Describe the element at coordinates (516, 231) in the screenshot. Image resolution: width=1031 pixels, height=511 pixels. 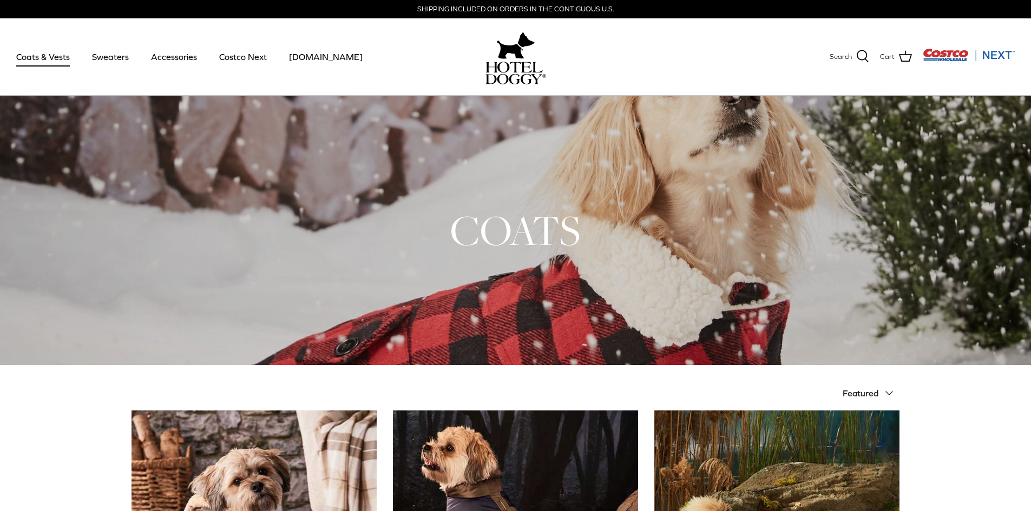
I see `h1: COATS` at that location.